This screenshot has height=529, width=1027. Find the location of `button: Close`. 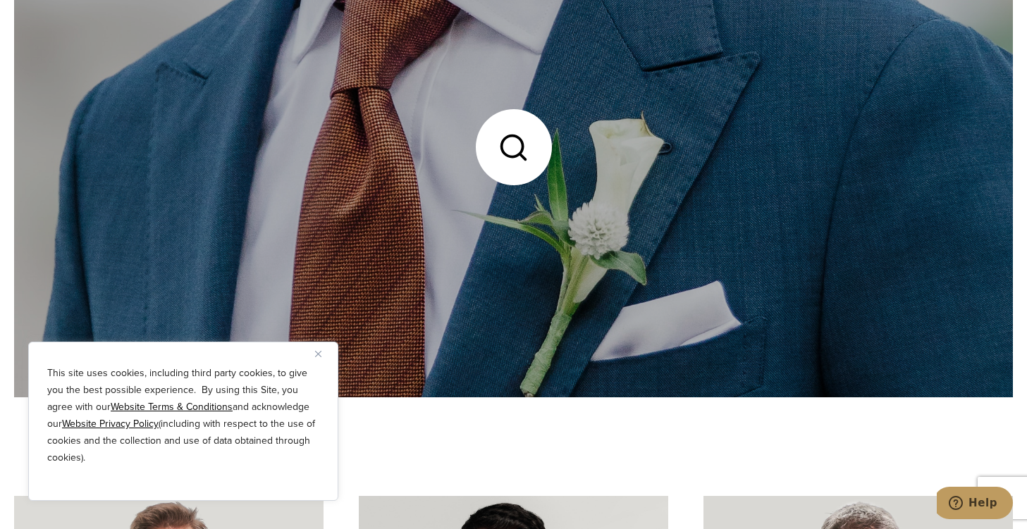

button: Close is located at coordinates (324, 354).